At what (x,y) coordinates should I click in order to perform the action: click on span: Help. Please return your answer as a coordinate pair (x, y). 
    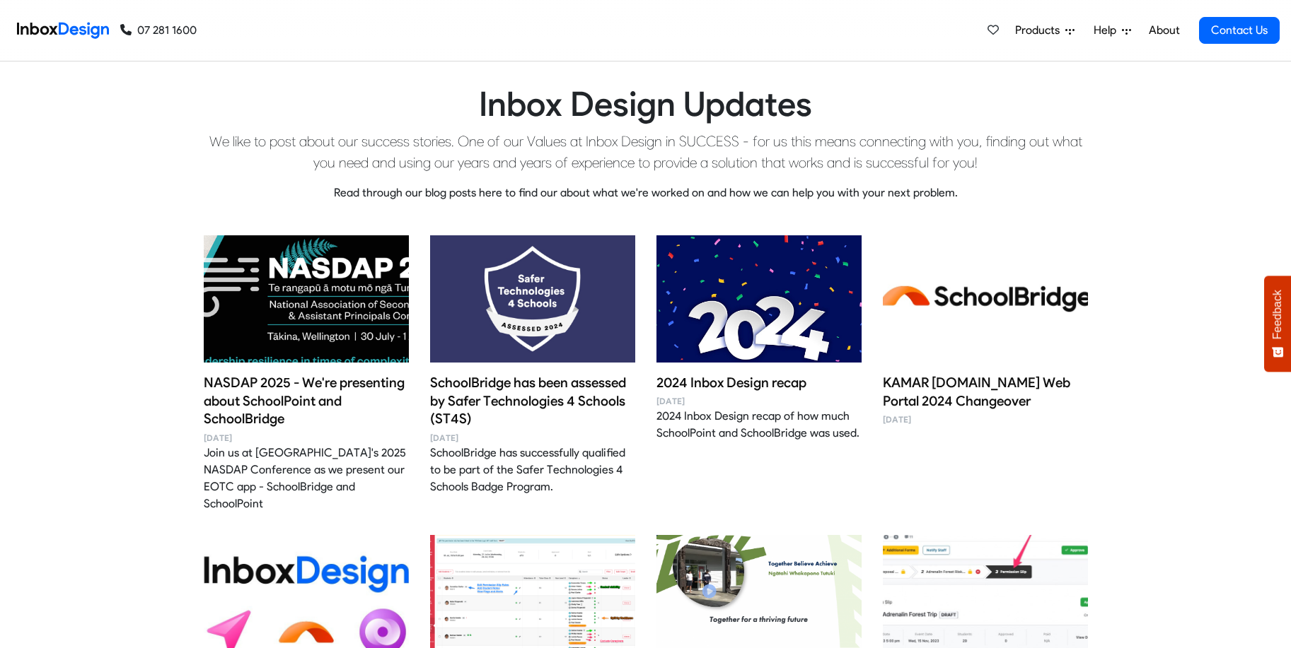
    Looking at the image, I should click on (1107, 30).